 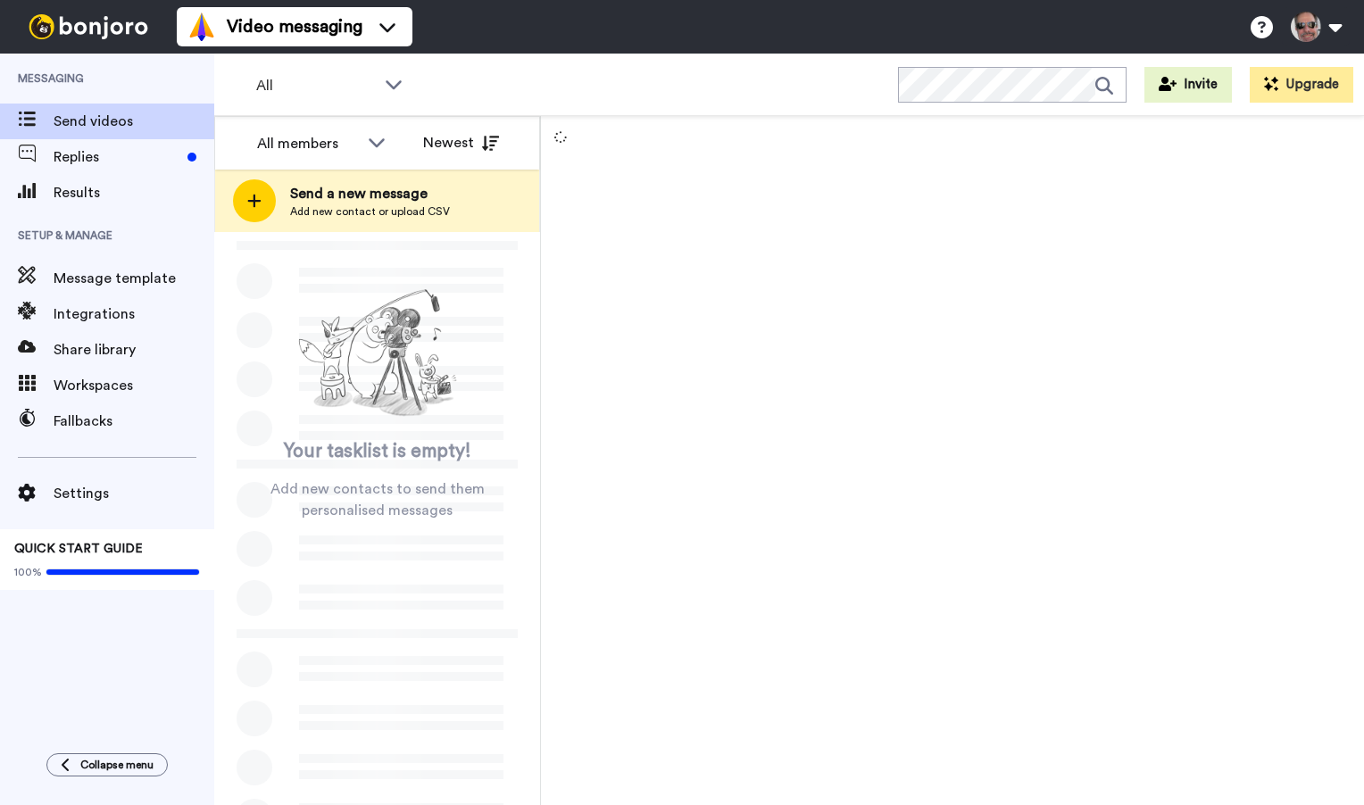 What do you see at coordinates (134, 279) in the screenshot?
I see `span: Message template` at bounding box center [134, 279].